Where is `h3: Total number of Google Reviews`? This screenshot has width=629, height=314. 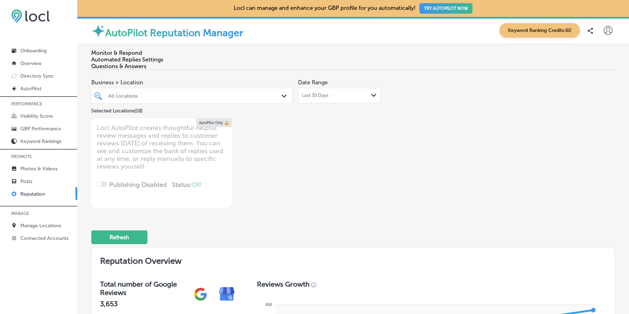
h3: Total number of Google Reviews is located at coordinates (144, 288).